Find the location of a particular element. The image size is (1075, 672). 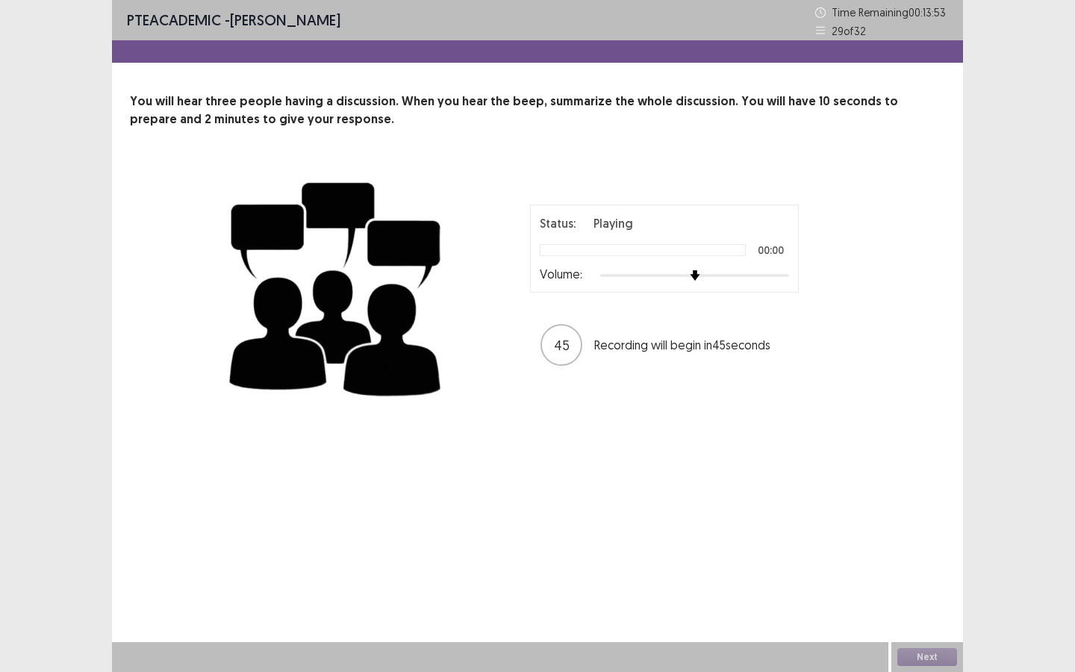

span: PTE academic is located at coordinates (174, 19).